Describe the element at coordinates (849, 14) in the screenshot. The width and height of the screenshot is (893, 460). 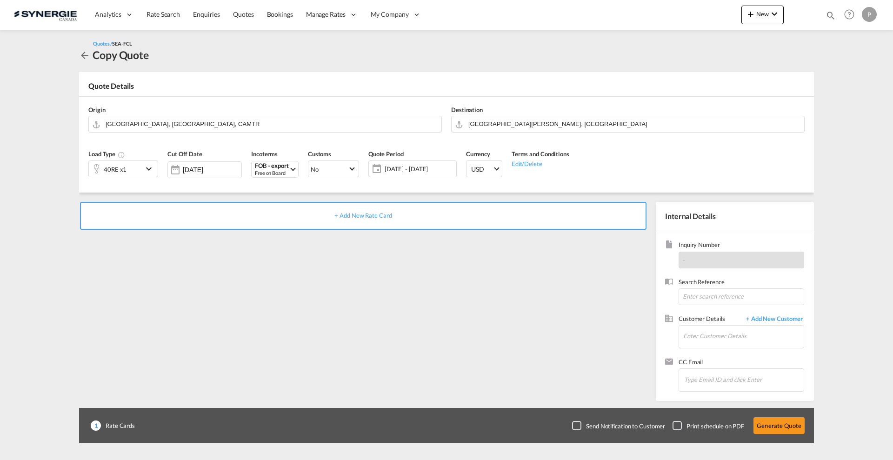
I see `span: Help` at that location.